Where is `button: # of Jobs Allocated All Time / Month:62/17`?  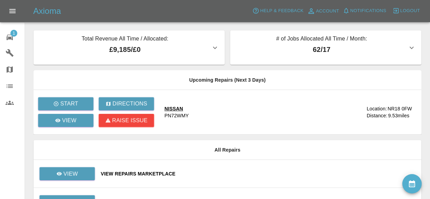 button: # of Jobs Allocated All Time / Month:62/17 is located at coordinates (326, 47).